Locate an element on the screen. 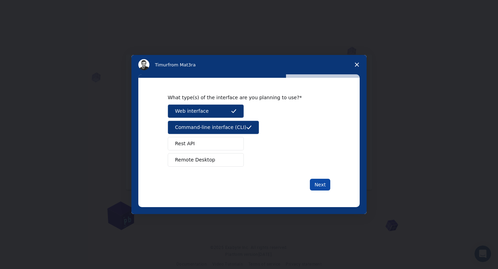 The width and height of the screenshot is (498, 269). span: Close survey is located at coordinates (357, 65).